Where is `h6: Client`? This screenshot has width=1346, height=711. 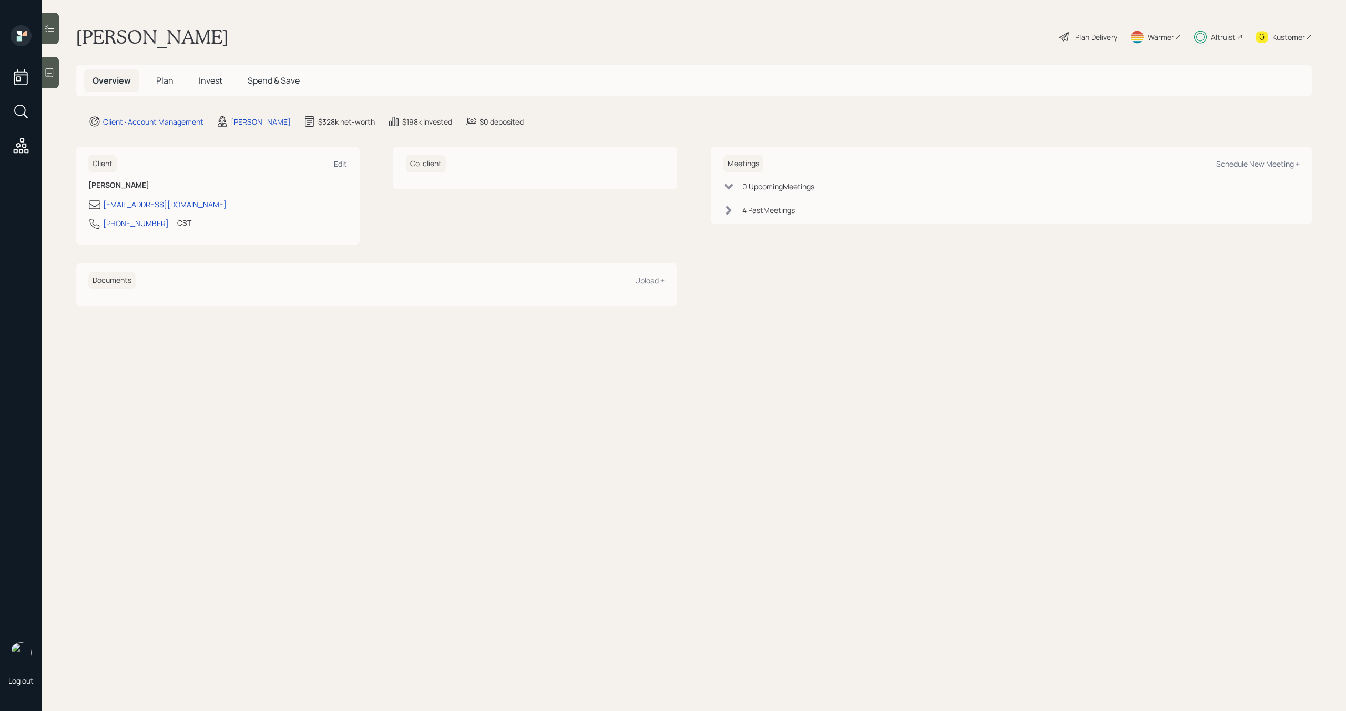 h6: Client is located at coordinates (103, 164).